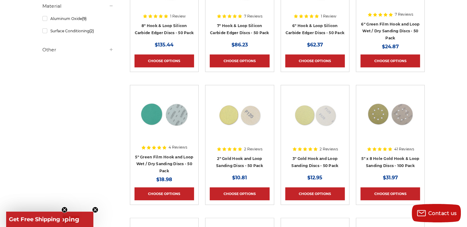 This screenshot has width=467, height=227. I want to click on span: $10.81, so click(240, 177).